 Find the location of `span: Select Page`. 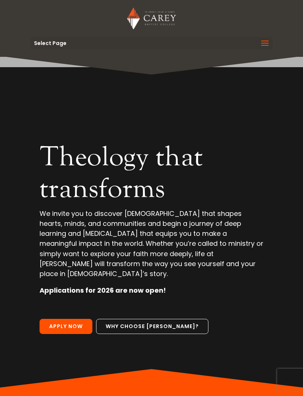

span: Select Page is located at coordinates (50, 43).